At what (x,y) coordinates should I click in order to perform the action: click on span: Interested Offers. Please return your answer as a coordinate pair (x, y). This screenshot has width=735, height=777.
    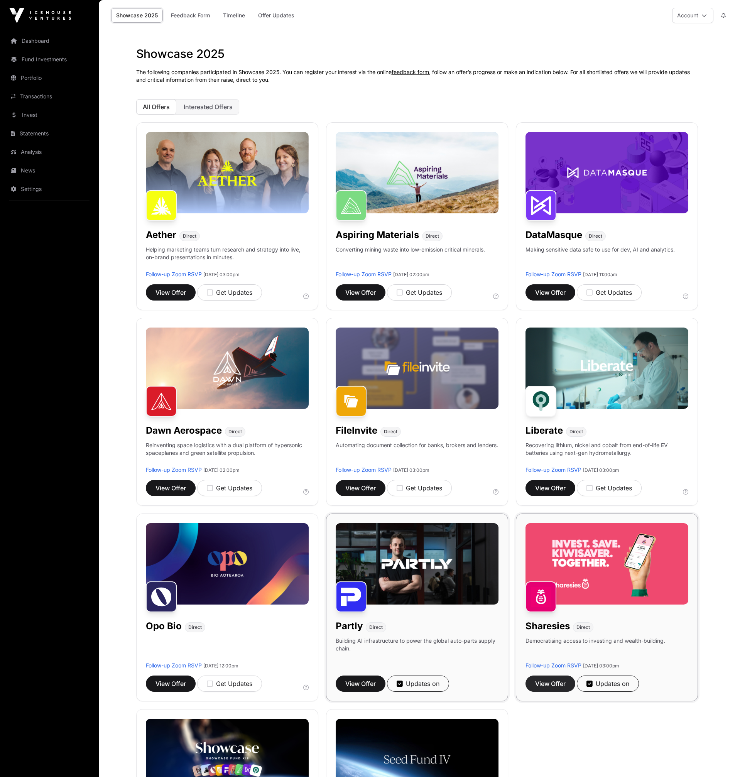
    Looking at the image, I should click on (208, 107).